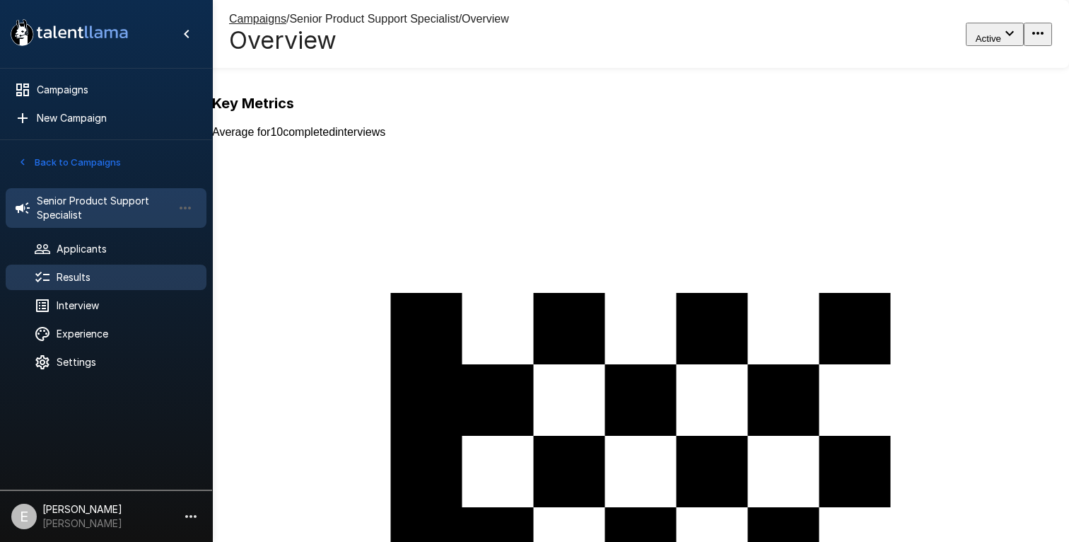 This screenshot has height=542, width=1069. What do you see at coordinates (373, 18) in the screenshot?
I see `span: Senior Product Support Specialist` at bounding box center [373, 18].